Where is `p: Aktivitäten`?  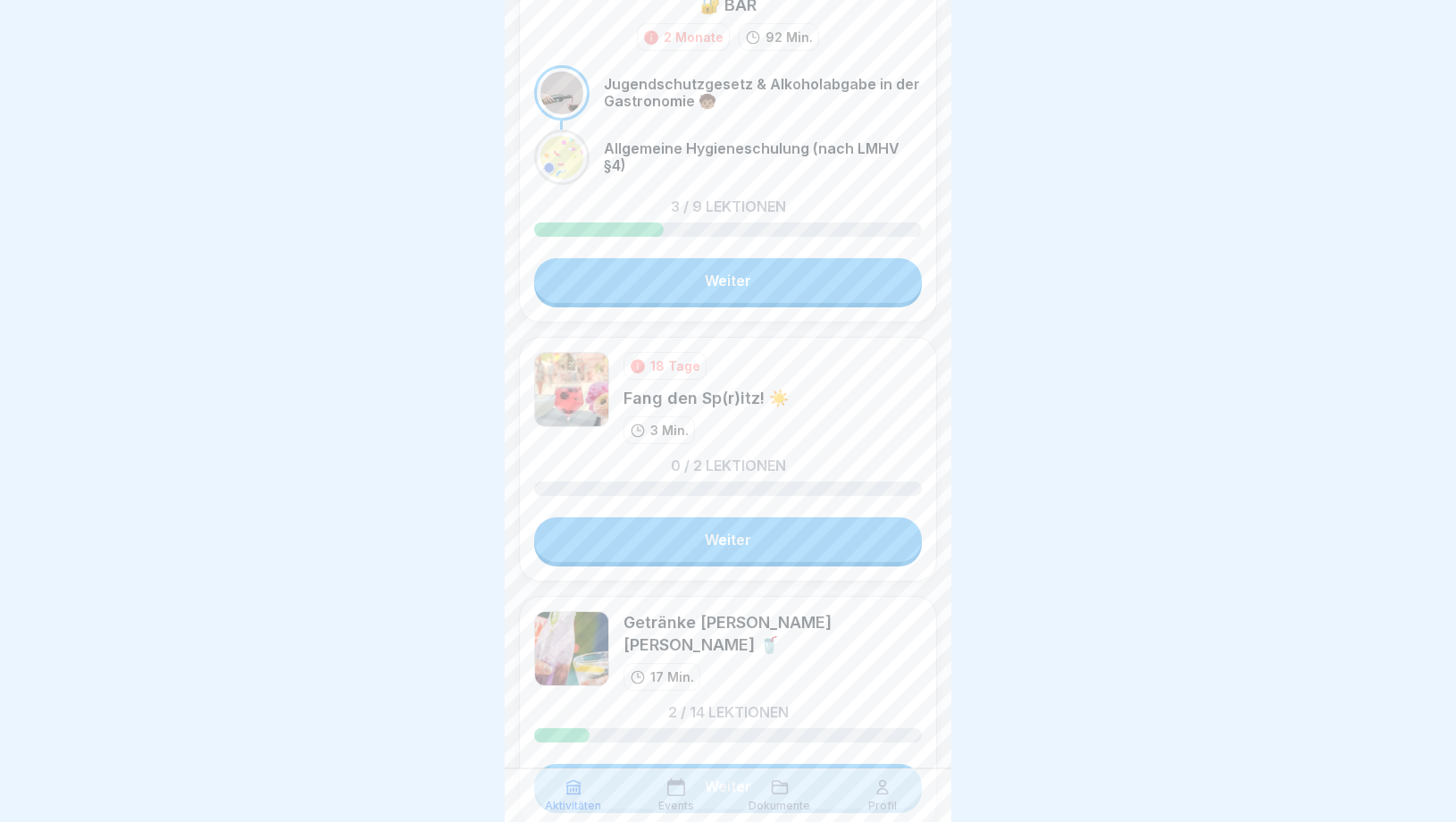 p: Aktivitäten is located at coordinates (572, 806).